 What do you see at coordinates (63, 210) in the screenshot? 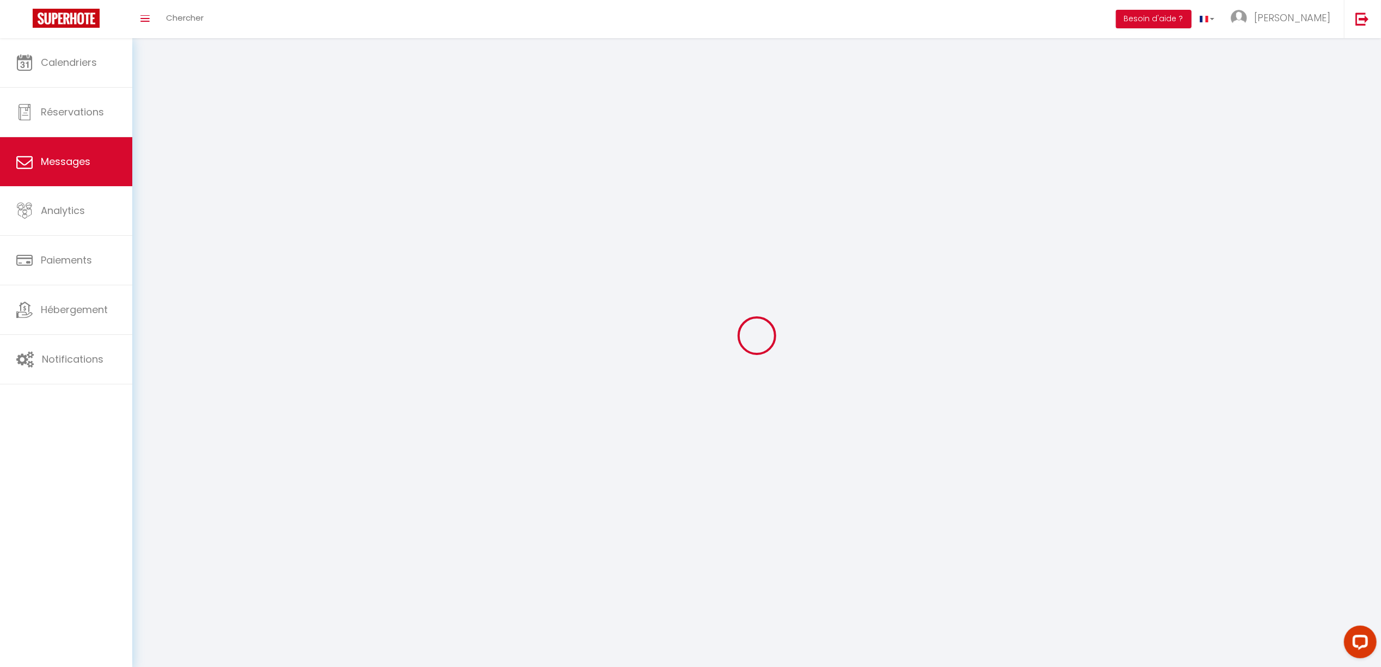
I see `span: Analytics` at bounding box center [63, 210].